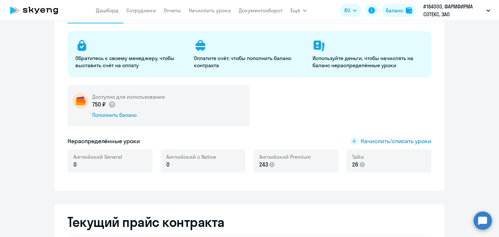  Describe the element at coordinates (210, 10) in the screenshot. I see `a: Начислить уроки` at that location.